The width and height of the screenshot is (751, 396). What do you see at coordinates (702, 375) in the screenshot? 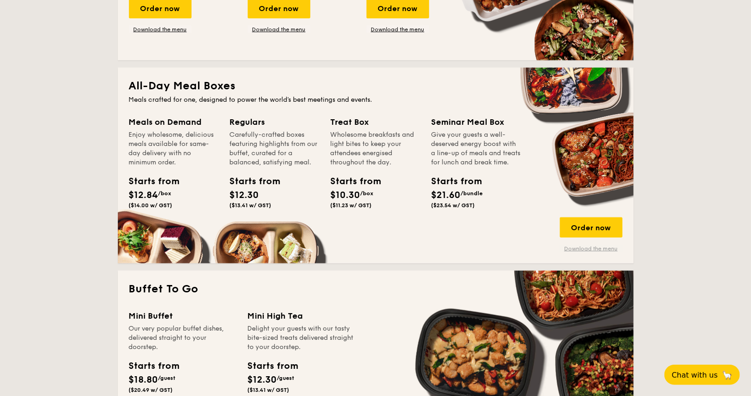
I see `button: Chat with us🦙` at bounding box center [702, 375].